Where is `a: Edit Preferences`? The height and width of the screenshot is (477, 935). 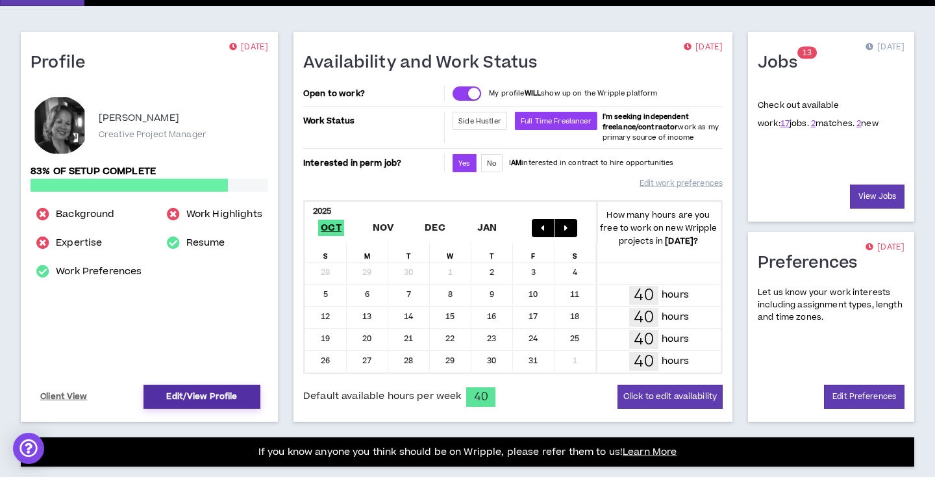
a: Edit Preferences is located at coordinates (864, 396).